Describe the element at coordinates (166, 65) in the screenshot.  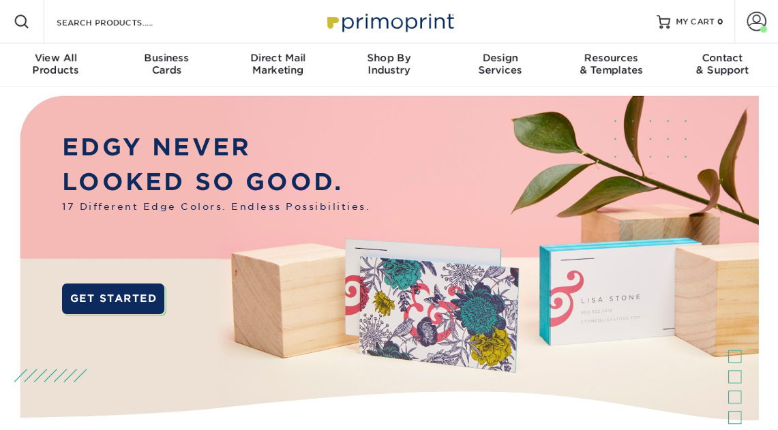
I see `a: BusinessCards` at that location.